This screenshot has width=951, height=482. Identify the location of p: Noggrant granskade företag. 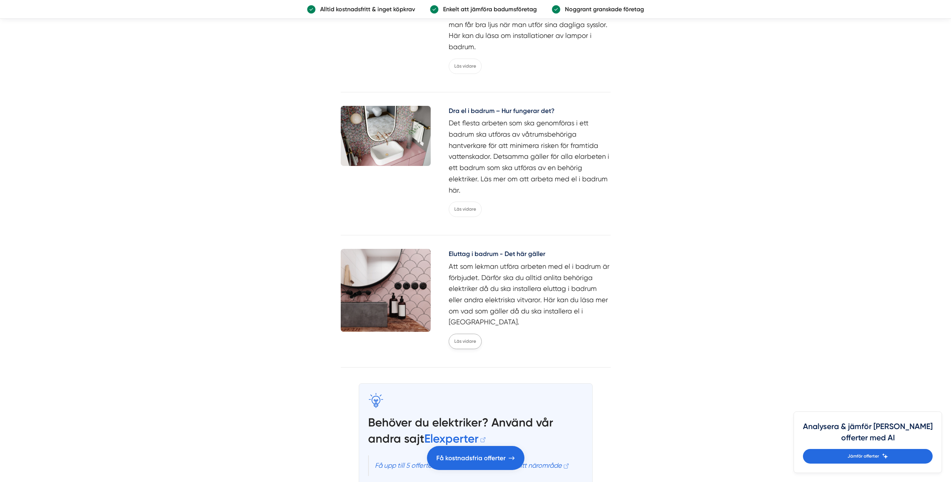
(602, 9).